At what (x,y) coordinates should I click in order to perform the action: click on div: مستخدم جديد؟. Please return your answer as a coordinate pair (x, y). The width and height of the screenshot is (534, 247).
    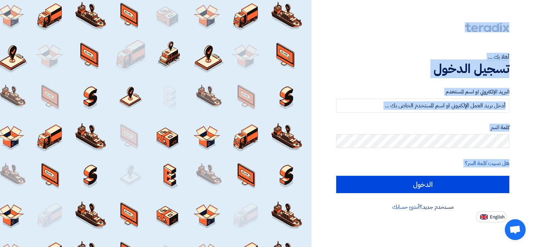
    Looking at the image, I should click on (423, 207).